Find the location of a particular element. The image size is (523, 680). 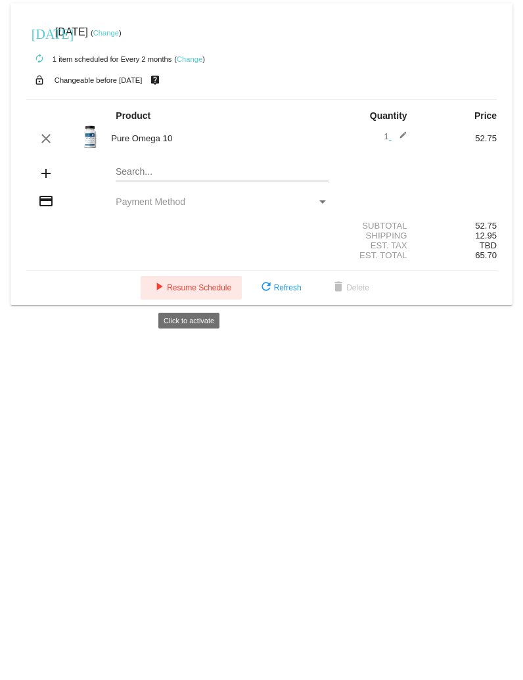

mat-icon: lock_open is located at coordinates (39, 80).